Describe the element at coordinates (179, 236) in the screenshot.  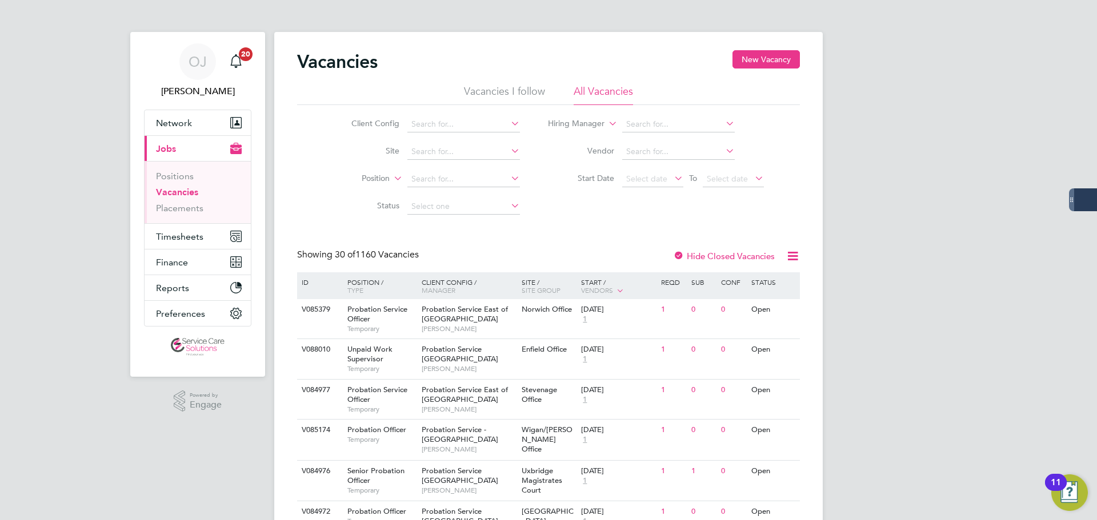
I see `span: Timesheets` at that location.